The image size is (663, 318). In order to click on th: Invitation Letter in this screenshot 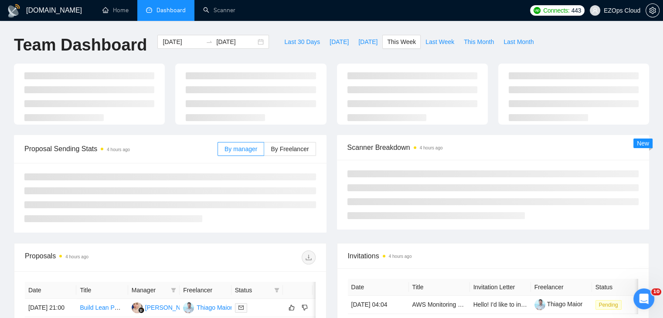, I will do `click(500, 287)`.